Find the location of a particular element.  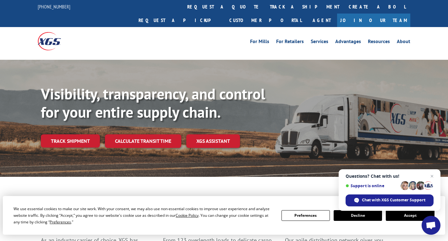

span: Cookie Policy is located at coordinates (187, 215).